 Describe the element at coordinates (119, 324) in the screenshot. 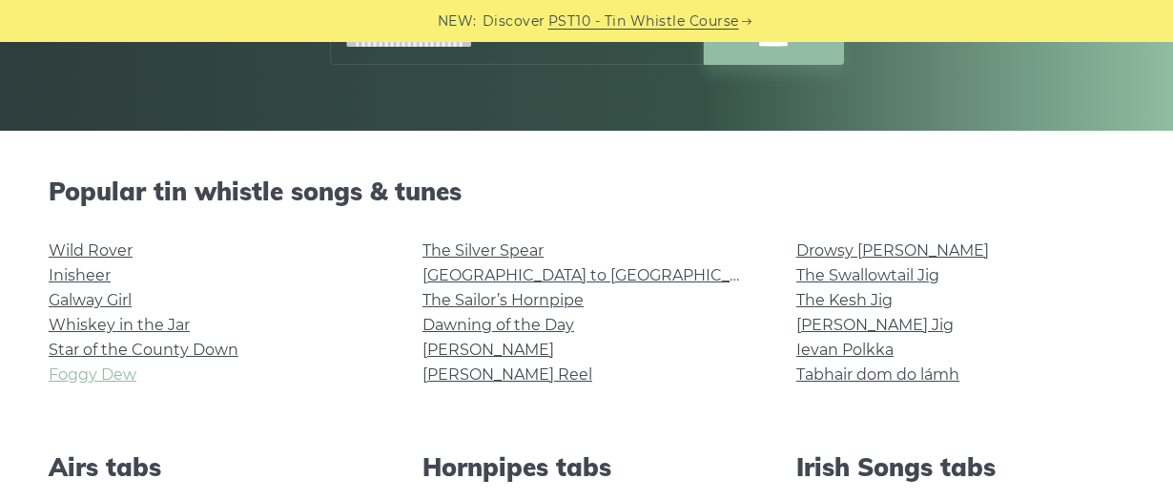

I see `a: Whiskey in the Jar` at that location.